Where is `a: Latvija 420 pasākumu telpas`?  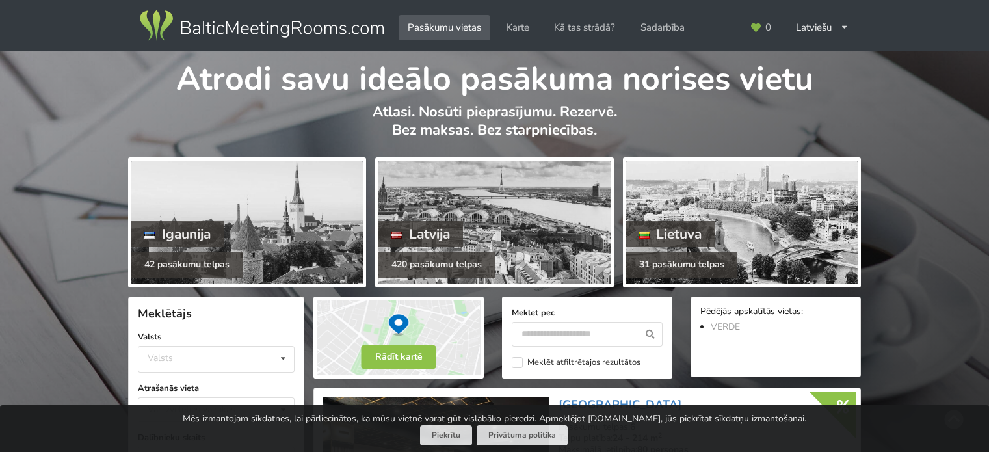
a: Latvija 420 pasākumu telpas is located at coordinates (494, 222).